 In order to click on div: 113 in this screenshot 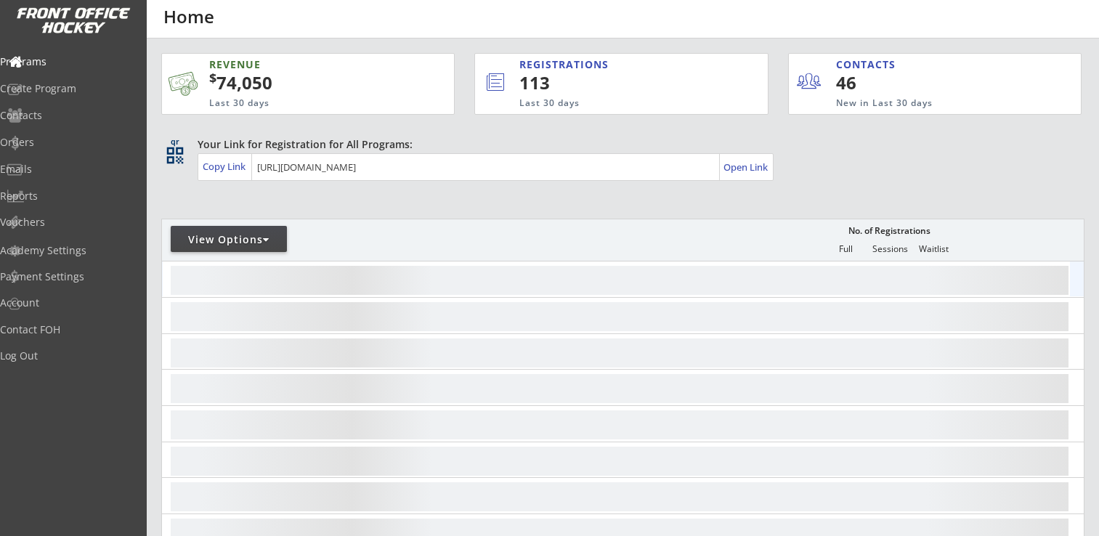, I will do `click(619, 83)`.